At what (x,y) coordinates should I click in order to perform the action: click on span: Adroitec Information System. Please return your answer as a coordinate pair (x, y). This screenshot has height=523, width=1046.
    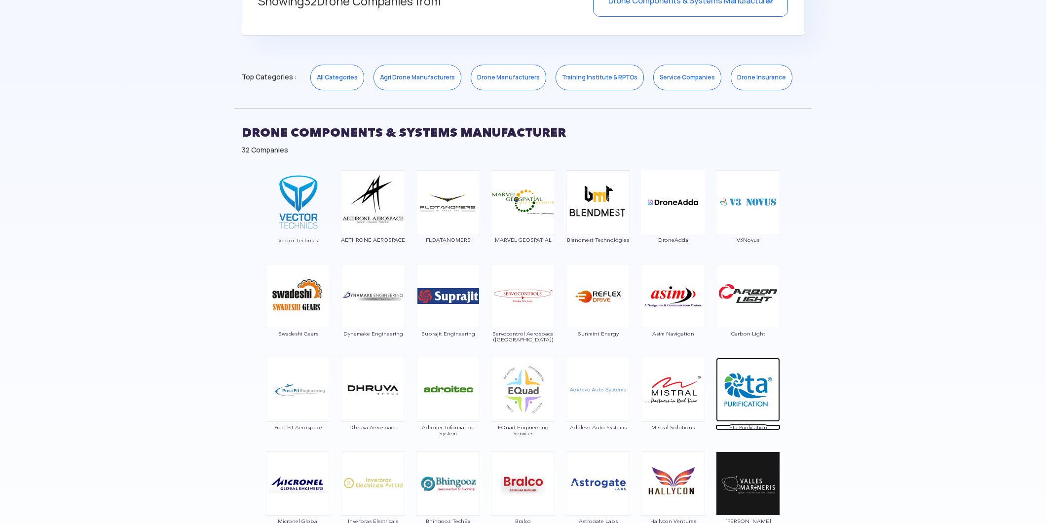
    Looking at the image, I should click on (448, 430).